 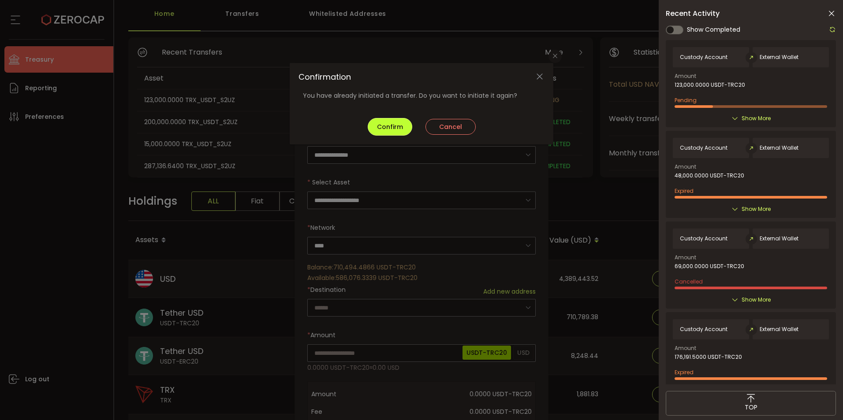 I want to click on span: Confirmation, so click(x=324, y=77).